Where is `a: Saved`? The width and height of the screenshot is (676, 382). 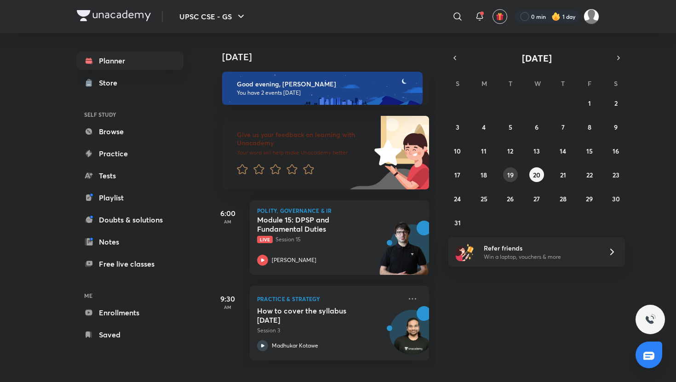 a: Saved is located at coordinates (130, 335).